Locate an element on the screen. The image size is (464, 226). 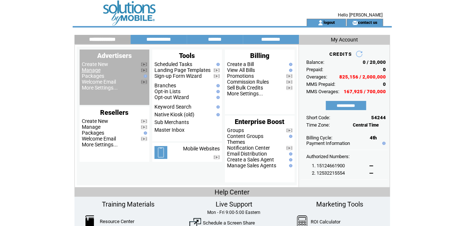
span: Tools is located at coordinates (187, 55).